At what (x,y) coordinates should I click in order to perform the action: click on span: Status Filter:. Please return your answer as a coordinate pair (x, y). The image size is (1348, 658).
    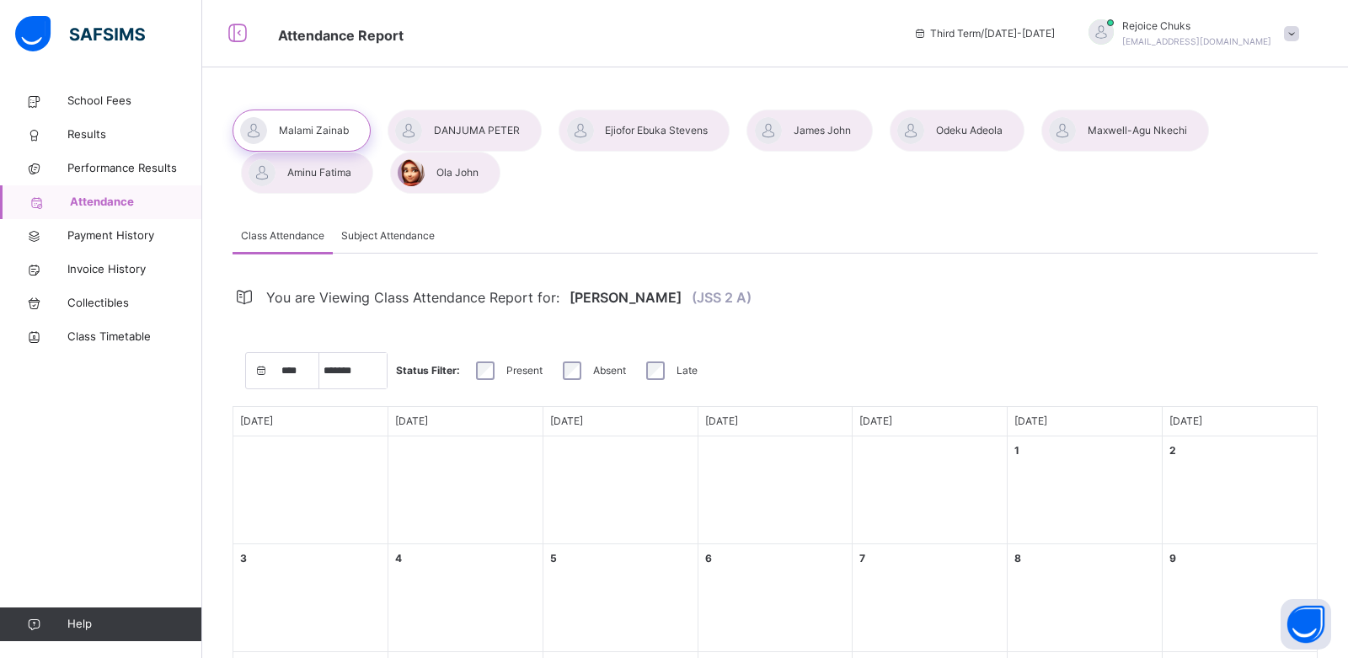
    Looking at the image, I should click on (428, 371).